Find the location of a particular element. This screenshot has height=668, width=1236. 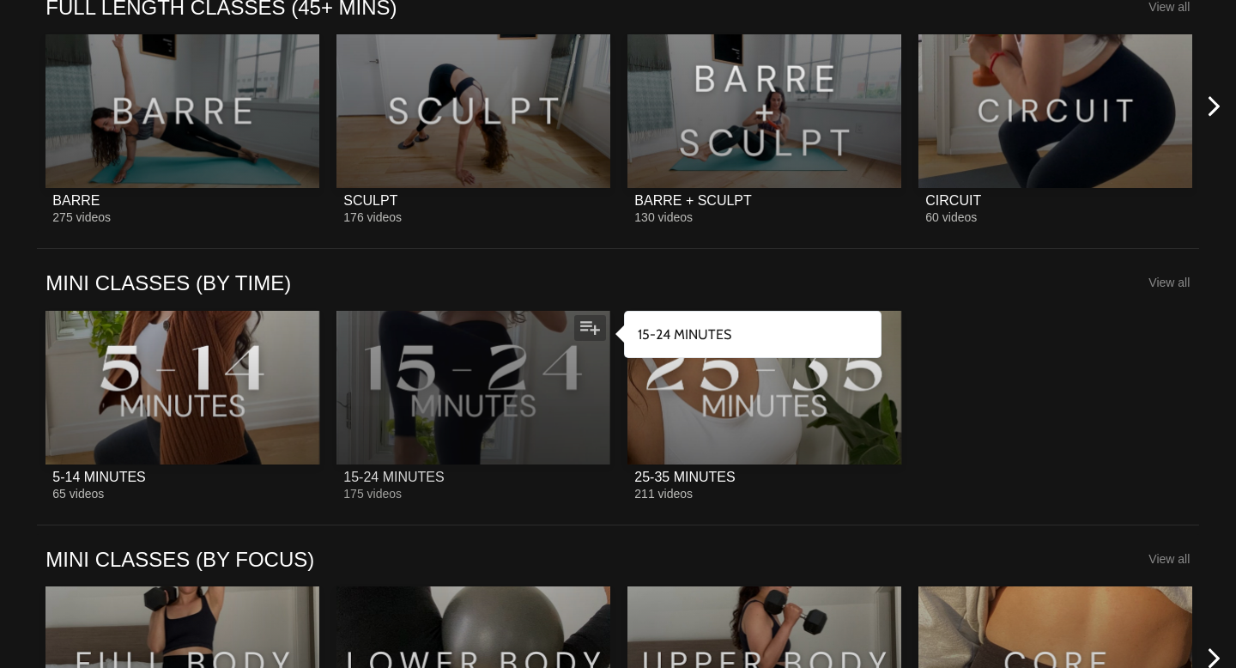

a: SCULPTSCULPT176 videos is located at coordinates (473, 129).